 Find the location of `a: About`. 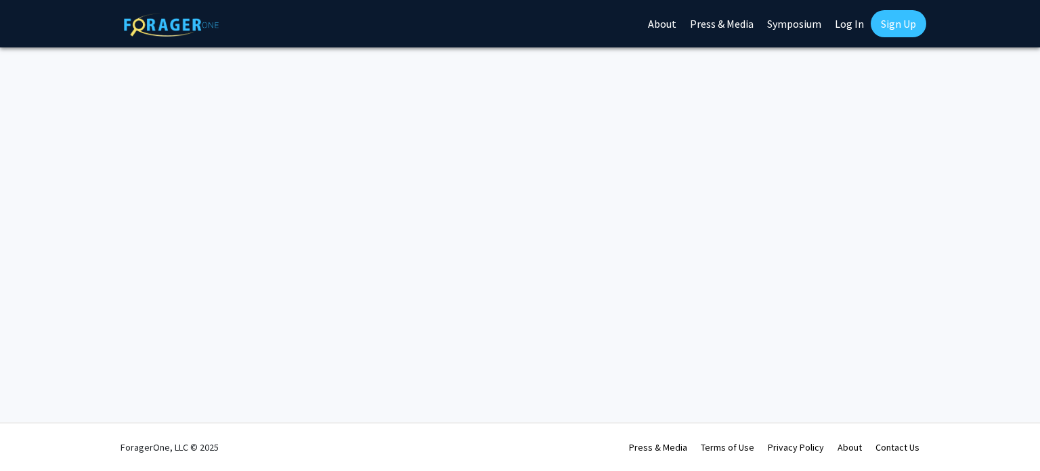

a: About is located at coordinates (850, 447).